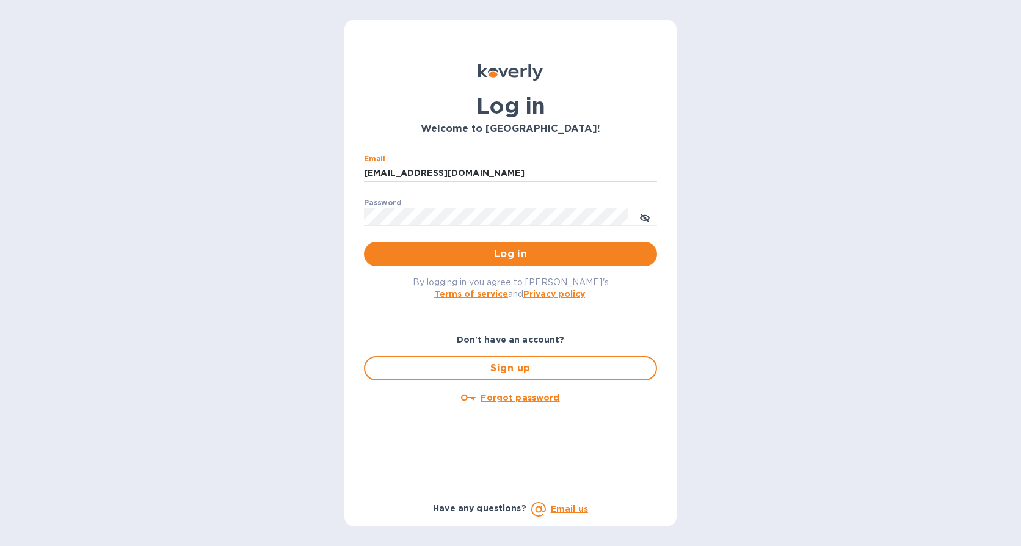 The height and width of the screenshot is (546, 1021). I want to click on b: Privacy policy, so click(554, 294).